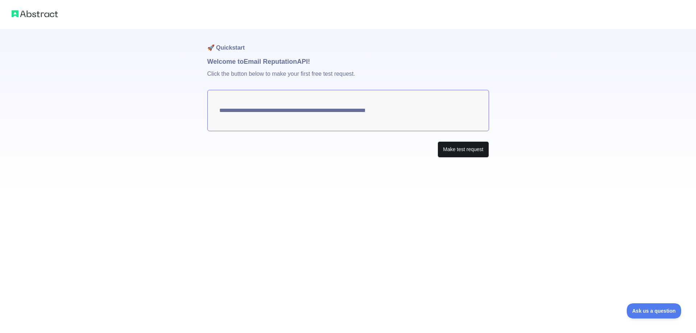  What do you see at coordinates (348, 62) in the screenshot?
I see `h1: Welcome to Email Reputation API!` at bounding box center [348, 62].